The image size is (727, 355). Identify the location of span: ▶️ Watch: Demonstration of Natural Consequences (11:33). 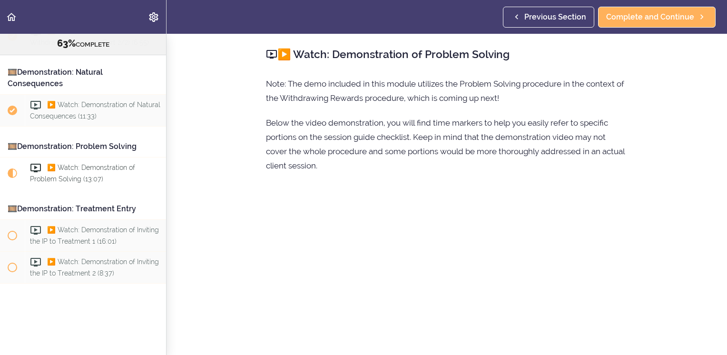
(95, 110).